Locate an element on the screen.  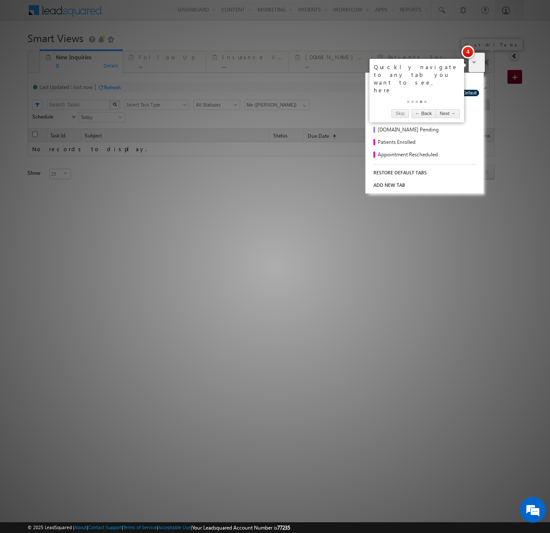
a: ADD NEW TAB is located at coordinates (425, 185).